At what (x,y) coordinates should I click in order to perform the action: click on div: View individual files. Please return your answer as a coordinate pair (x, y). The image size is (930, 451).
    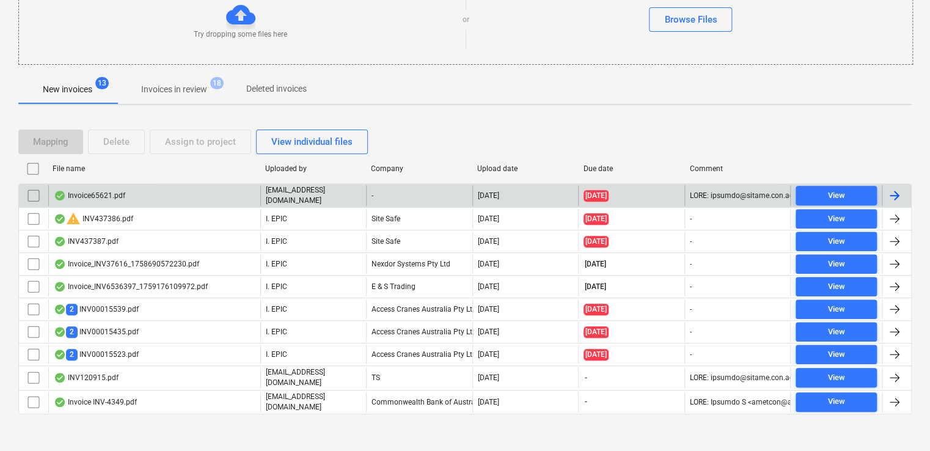
    Looking at the image, I should click on (311, 142).